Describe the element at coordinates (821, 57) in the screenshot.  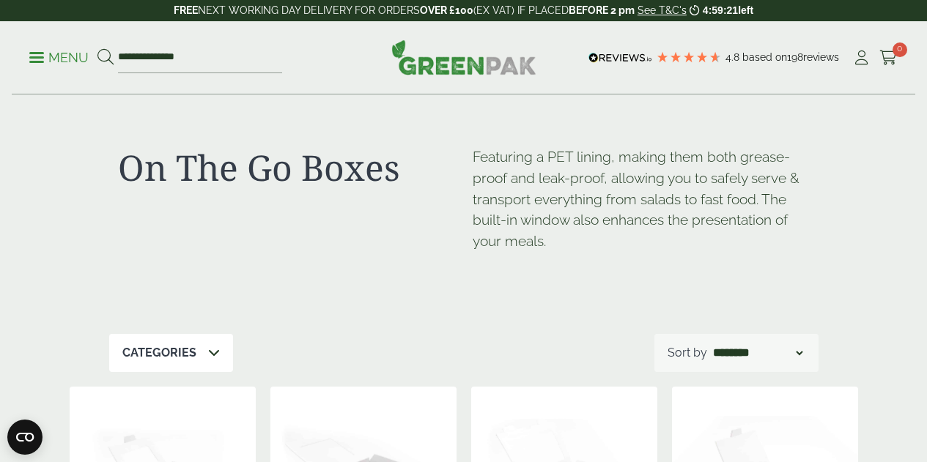
I see `span: reviews` at that location.